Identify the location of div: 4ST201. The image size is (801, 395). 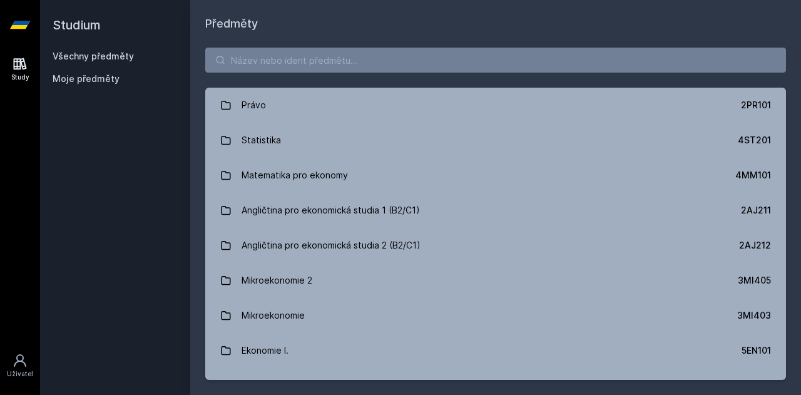
(754, 140).